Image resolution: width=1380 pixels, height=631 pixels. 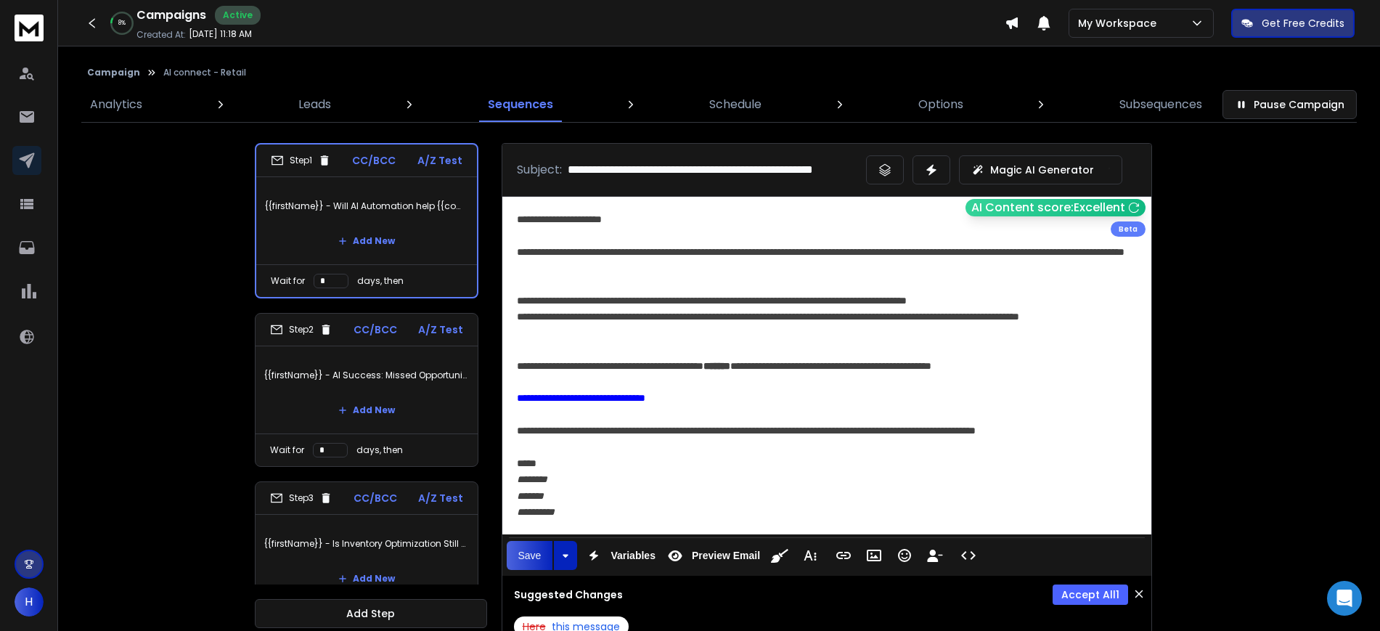 I want to click on p: {{firstName}} - Is Inventory Optimization Still a Headache?, so click(x=366, y=544).